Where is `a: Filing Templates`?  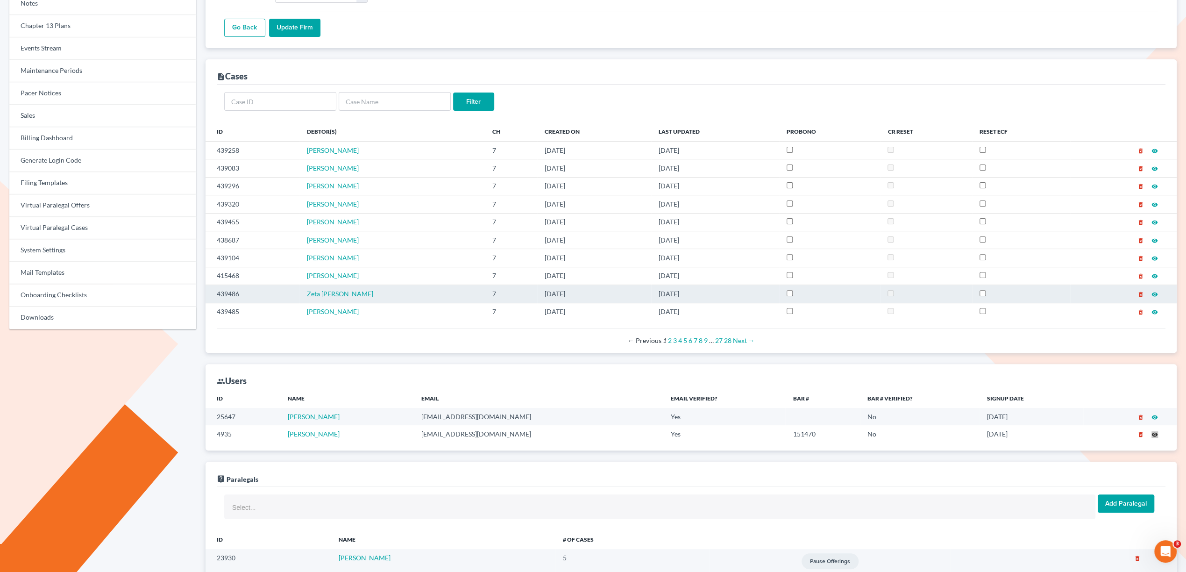 a: Filing Templates is located at coordinates (103, 183).